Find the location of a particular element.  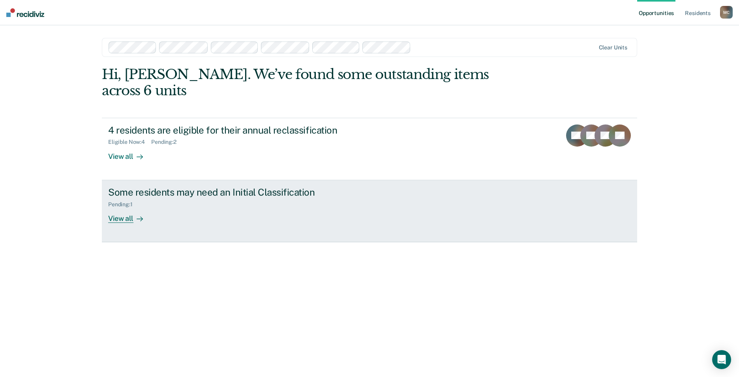

div: 4 residents are eligible for their annual reclassification is located at coordinates (247, 130).